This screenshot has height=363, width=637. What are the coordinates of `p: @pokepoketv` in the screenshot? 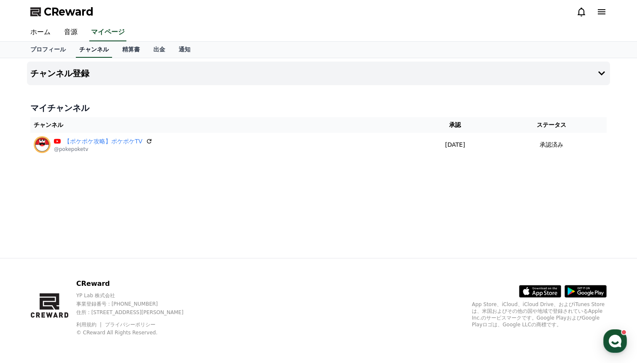 It's located at (103, 149).